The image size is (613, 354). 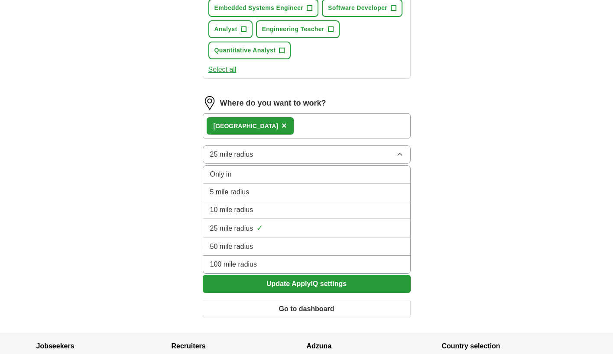 I want to click on span: Analyst, so click(x=226, y=29).